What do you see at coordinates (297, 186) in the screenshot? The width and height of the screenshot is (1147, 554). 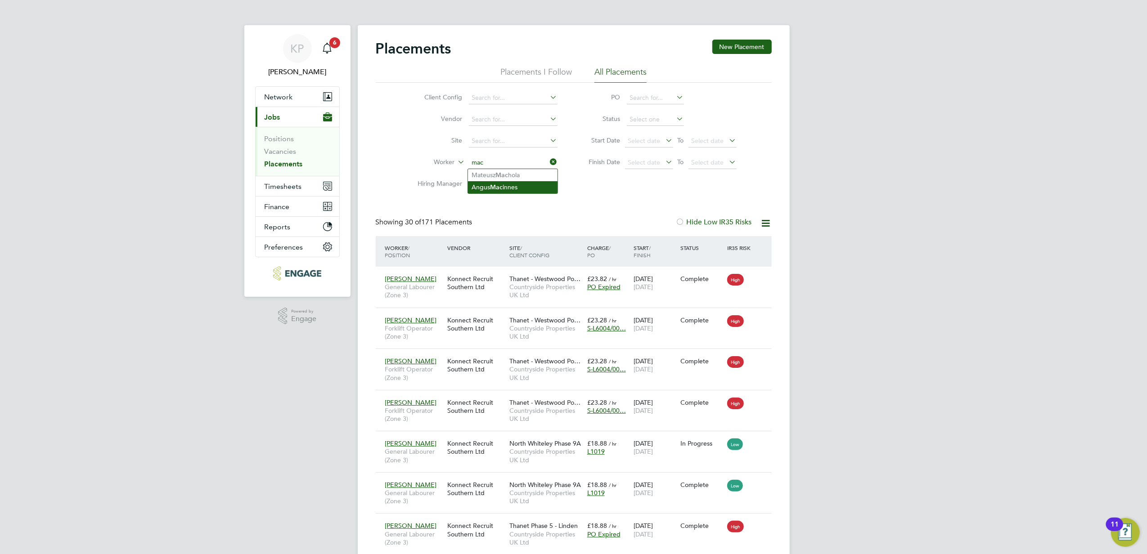 I see `button: Timesheets` at bounding box center [297, 186].